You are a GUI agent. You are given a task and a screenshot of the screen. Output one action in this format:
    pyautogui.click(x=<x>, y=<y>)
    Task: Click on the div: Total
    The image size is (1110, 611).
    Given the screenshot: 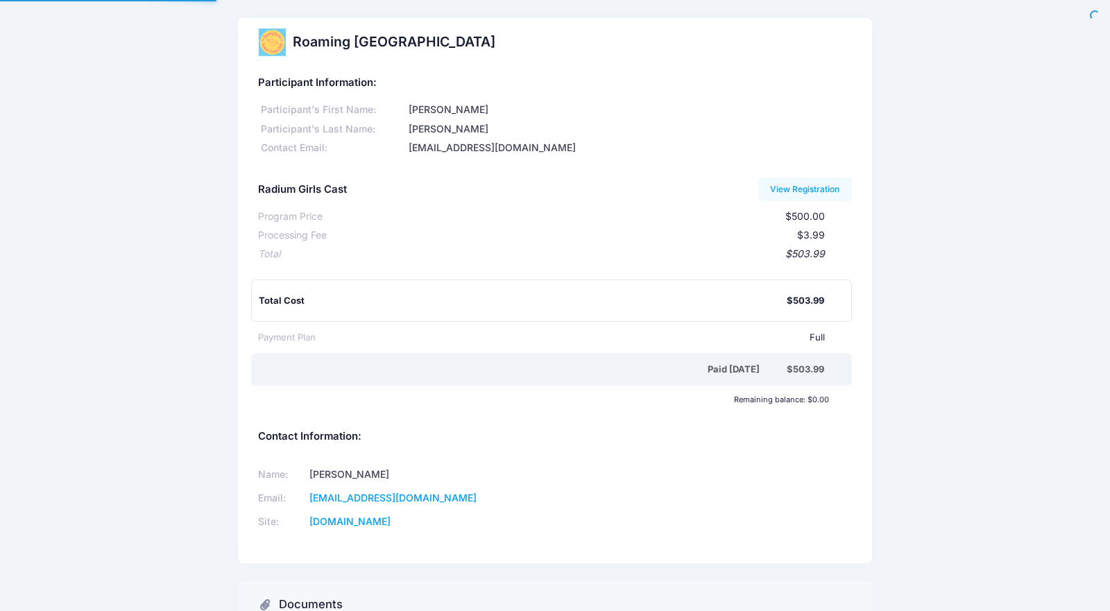 What is the action you would take?
    pyautogui.click(x=269, y=254)
    